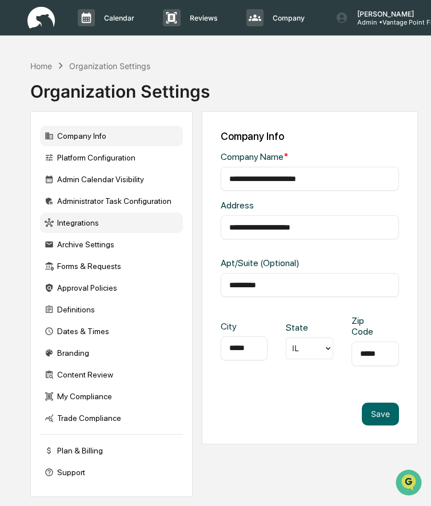 Image resolution: width=431 pixels, height=506 pixels. Describe the element at coordinates (47, 171) in the screenshot. I see `span: Data Lookup` at that location.